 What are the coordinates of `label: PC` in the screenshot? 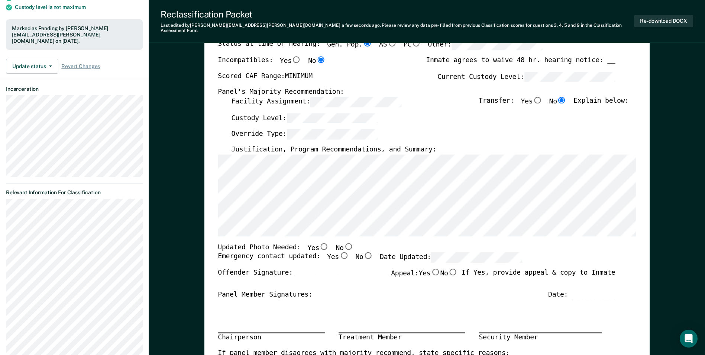 It's located at (412, 45).